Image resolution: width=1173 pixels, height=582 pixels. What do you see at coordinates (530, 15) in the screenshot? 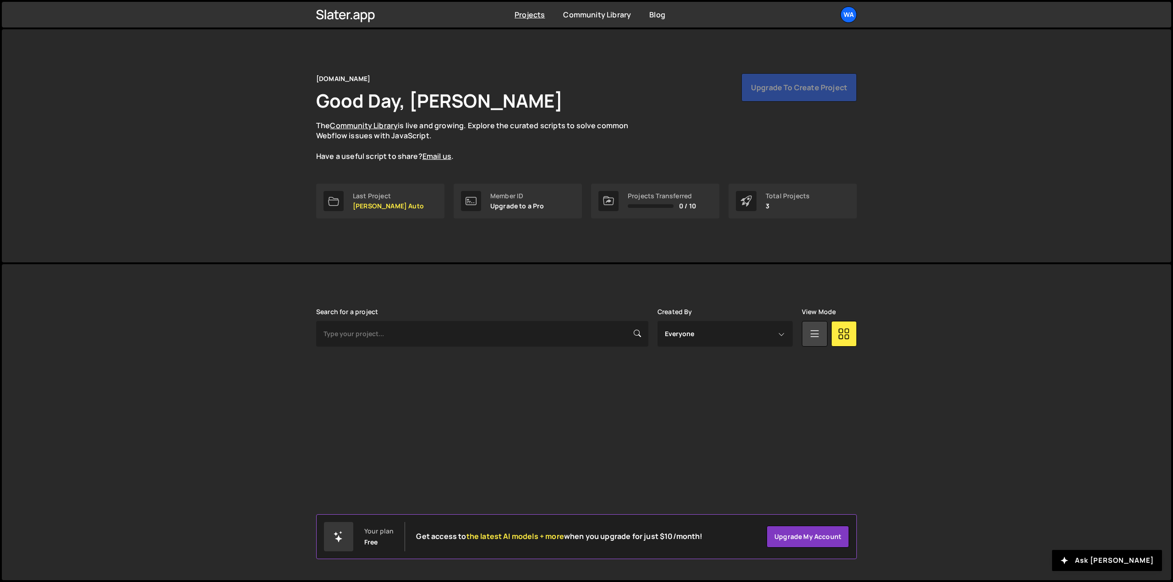
I see `a: Projects` at bounding box center [530, 15].